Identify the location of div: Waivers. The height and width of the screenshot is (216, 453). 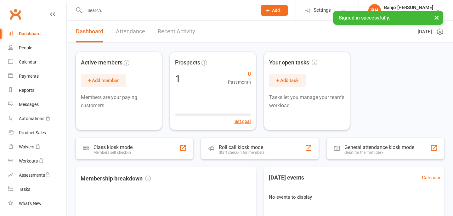
(26, 147).